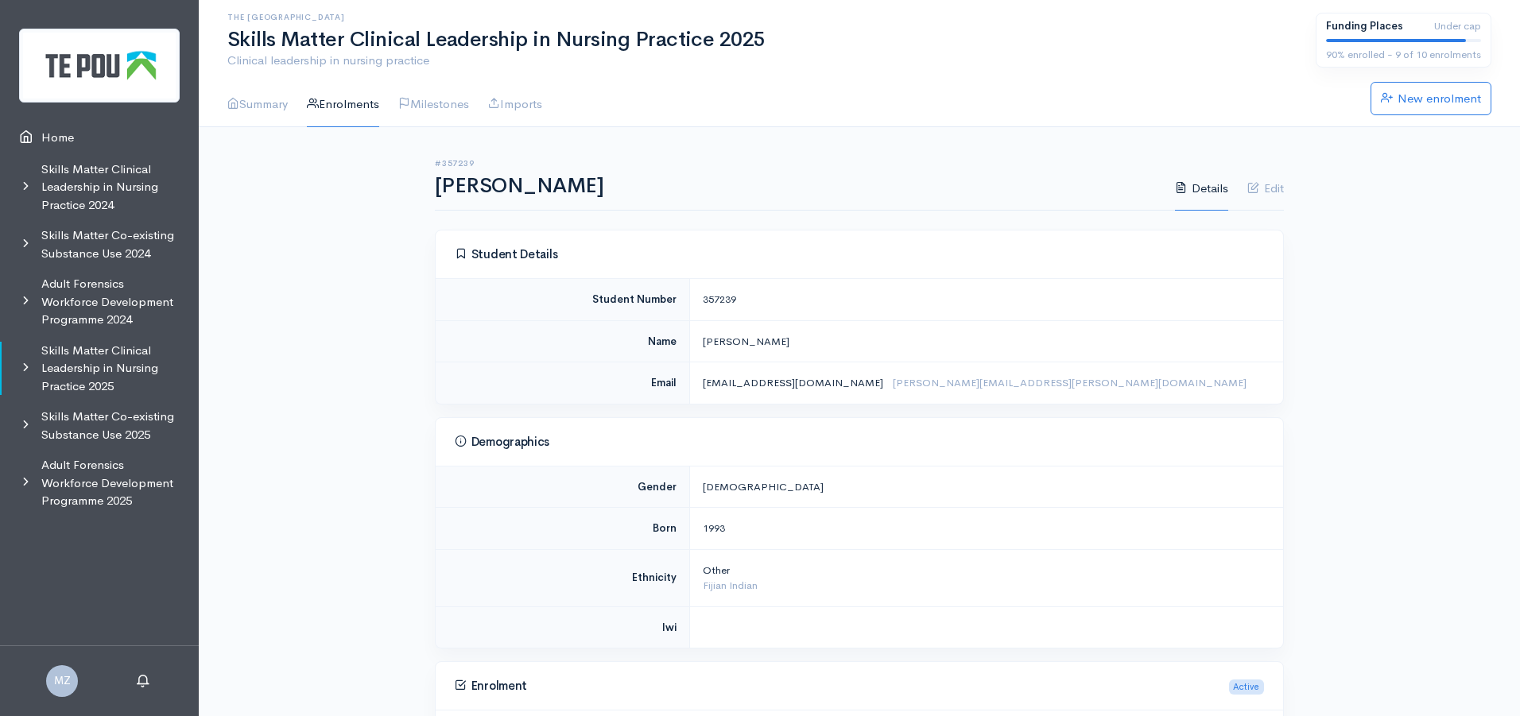  I want to click on td: Gender, so click(563, 487).